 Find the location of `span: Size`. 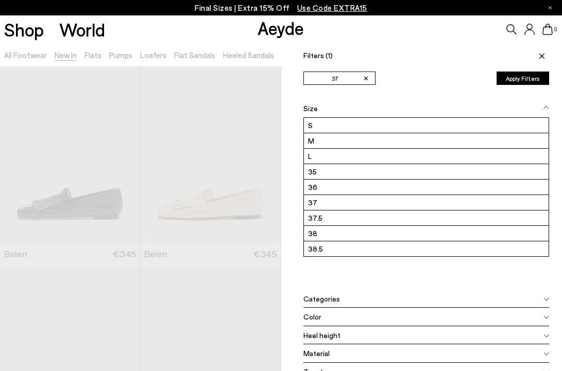

span: Size is located at coordinates (310, 108).